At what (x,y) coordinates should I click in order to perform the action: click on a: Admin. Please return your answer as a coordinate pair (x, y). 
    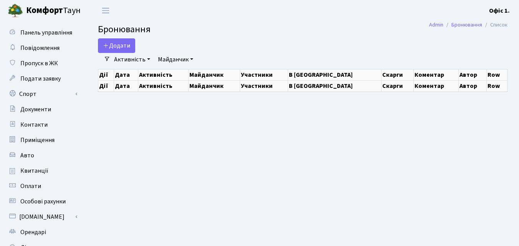
    Looking at the image, I should click on (436, 25).